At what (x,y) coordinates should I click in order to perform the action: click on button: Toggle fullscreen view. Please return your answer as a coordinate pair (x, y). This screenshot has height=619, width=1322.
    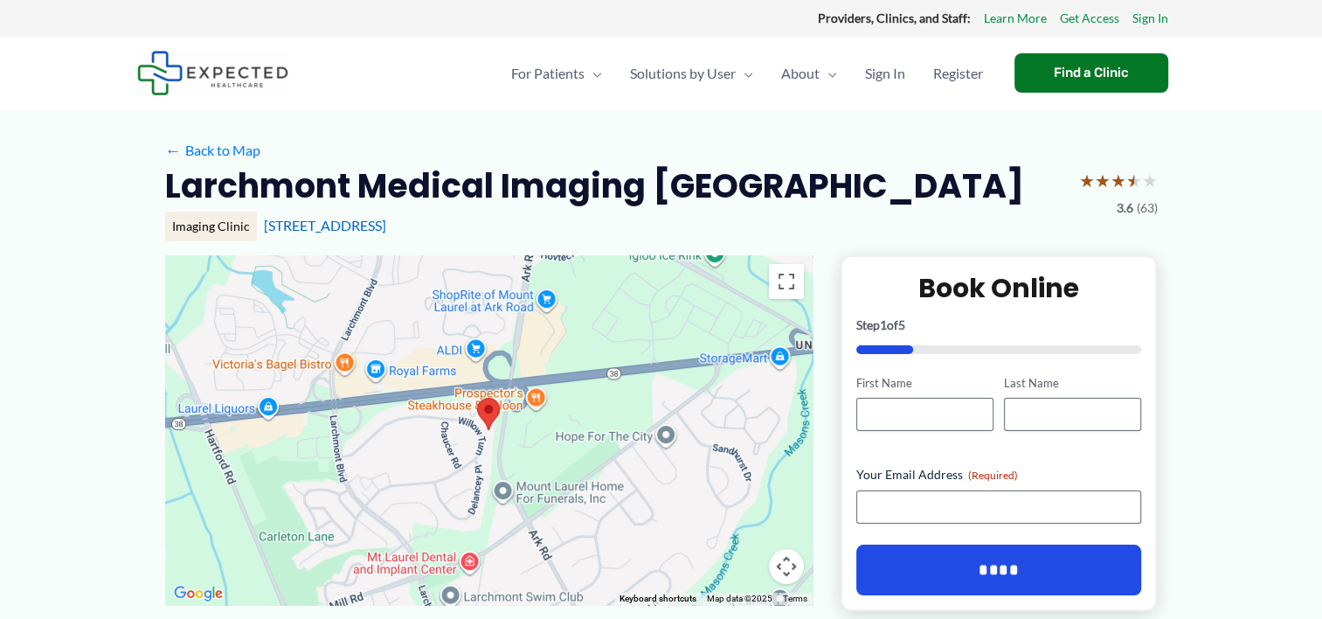
    Looking at the image, I should click on (786, 281).